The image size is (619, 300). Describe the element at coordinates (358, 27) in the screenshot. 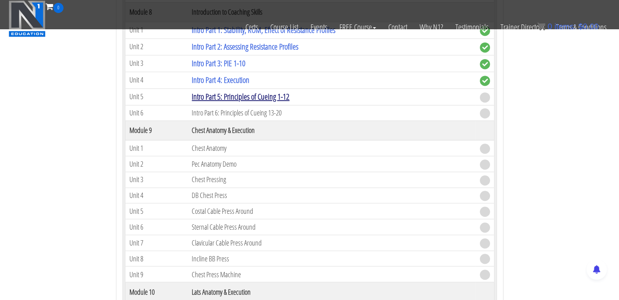

I see `a: FREE Course` at that location.